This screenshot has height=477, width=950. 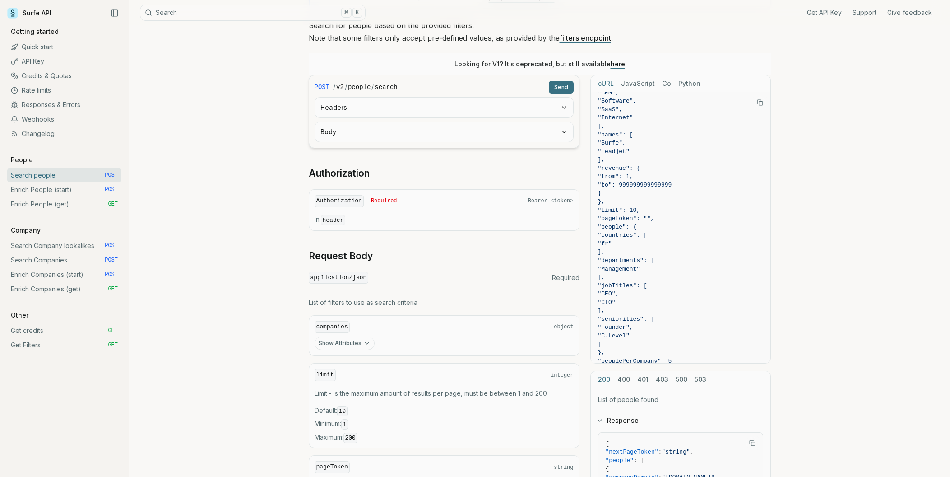 What do you see at coordinates (616, 135) in the screenshot?
I see `span: "names": [` at bounding box center [616, 135].